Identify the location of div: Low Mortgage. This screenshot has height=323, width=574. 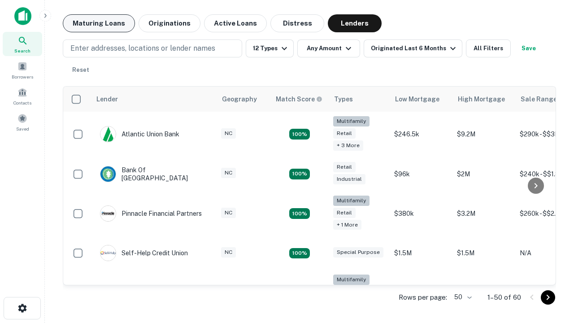
(417, 99).